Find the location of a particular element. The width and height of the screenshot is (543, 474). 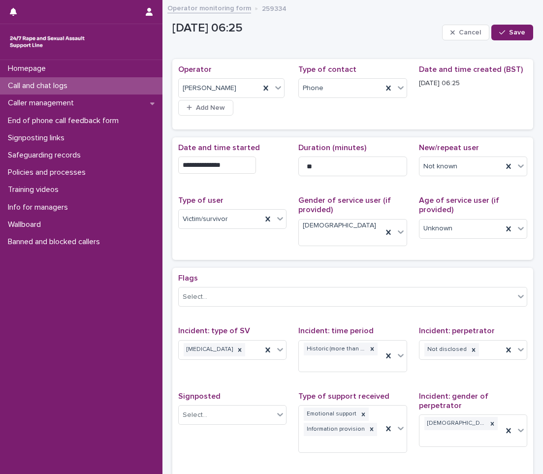

p: Training videos is located at coordinates (35, 190).